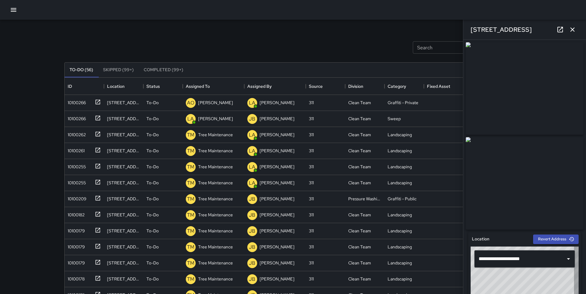 The image size is (586, 294). What do you see at coordinates (124, 134) in the screenshot?
I see `div: 18 10th Street` at bounding box center [124, 134].